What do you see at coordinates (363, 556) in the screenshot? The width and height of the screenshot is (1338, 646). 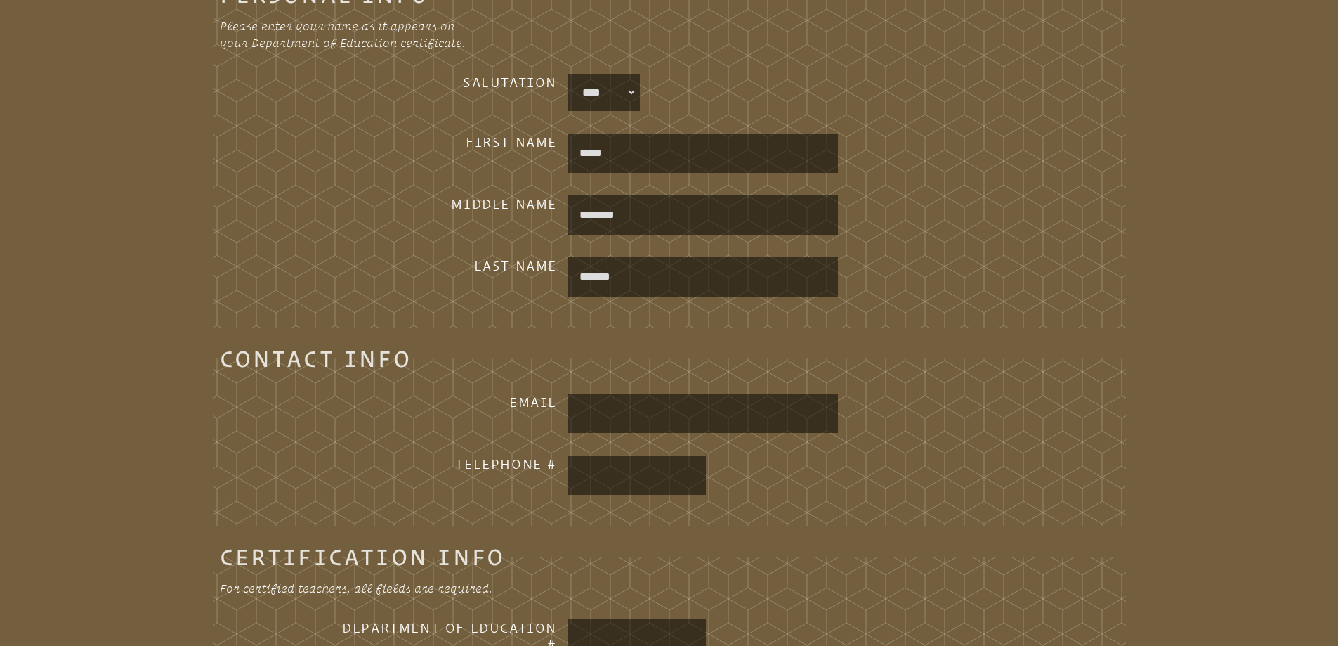 I see `legend: Certification Info` at bounding box center [363, 556].